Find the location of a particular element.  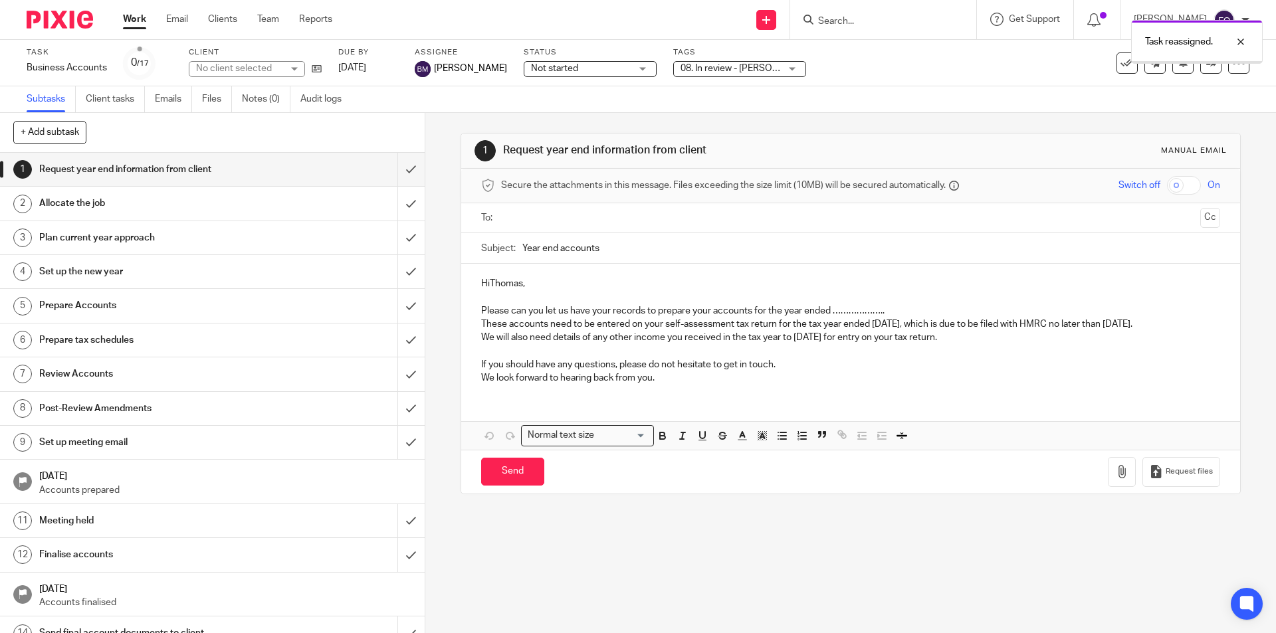

div: 12 is located at coordinates (23, 555).